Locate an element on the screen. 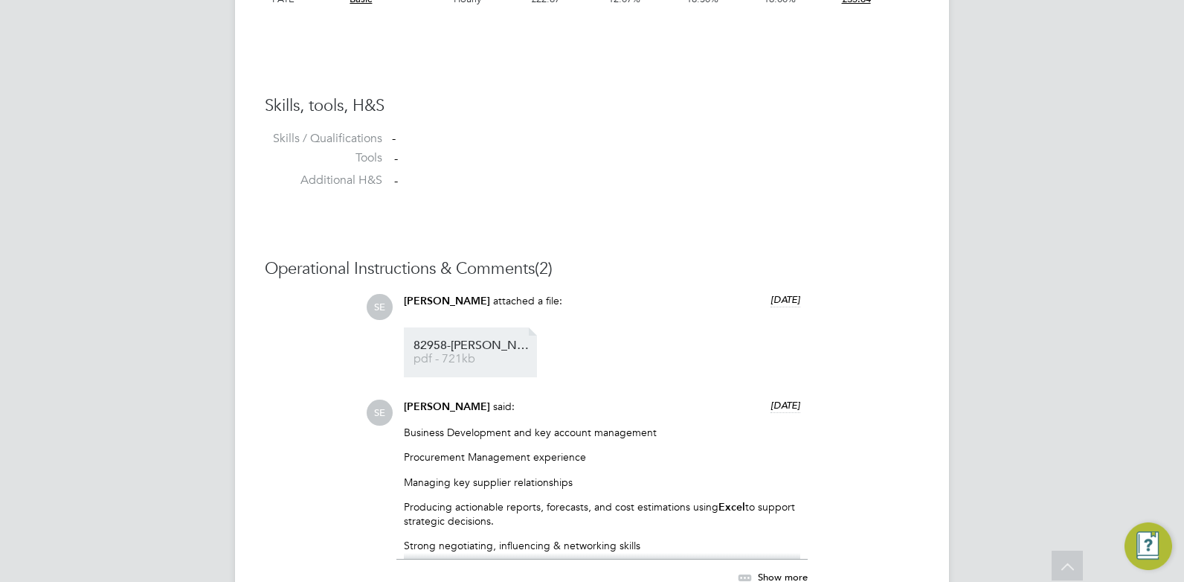 This screenshot has height=582, width=1184. p: Producing actionable reports, forecasts, and cost estimations using to support strategic decisions. is located at coordinates (602, 513).